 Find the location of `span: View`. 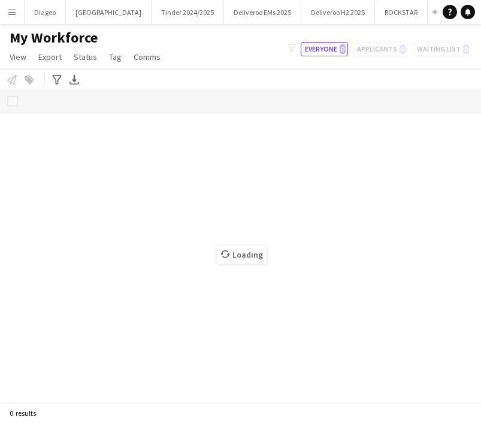

span: View is located at coordinates (18, 57).